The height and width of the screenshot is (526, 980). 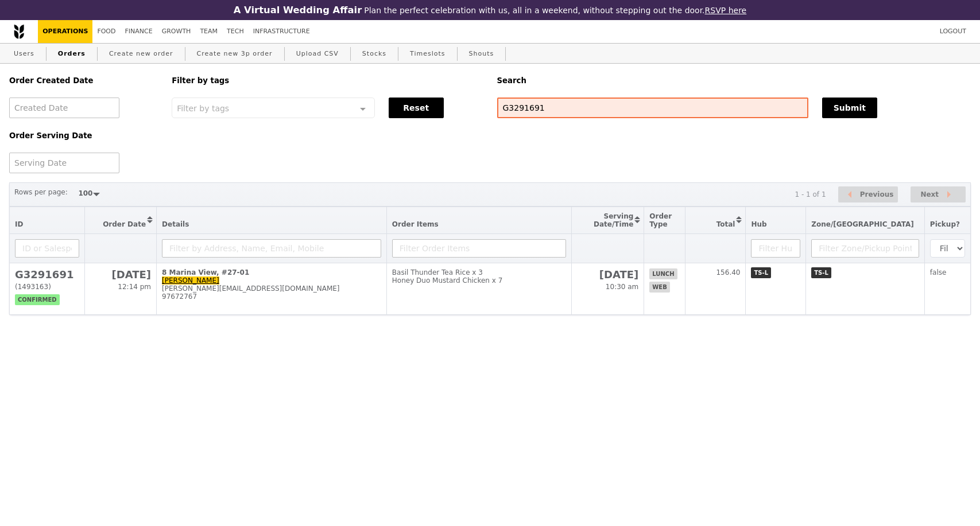 What do you see at coordinates (479, 249) in the screenshot?
I see `input: Filter Order Items` at bounding box center [479, 249].